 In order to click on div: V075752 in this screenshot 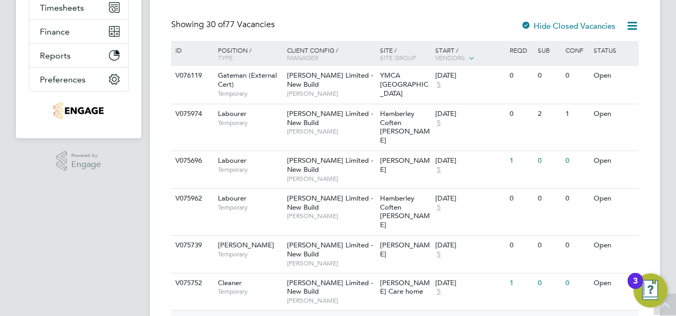, I will do `click(191, 283)`.